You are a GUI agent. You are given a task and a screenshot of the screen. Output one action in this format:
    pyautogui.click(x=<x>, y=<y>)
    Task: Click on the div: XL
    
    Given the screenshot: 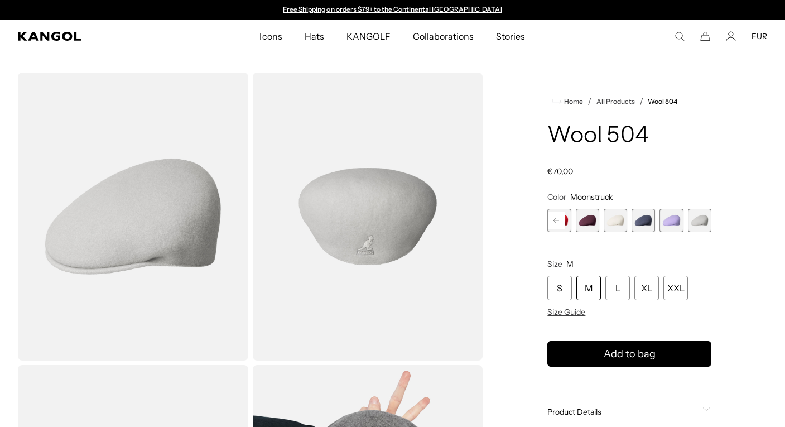 What is the action you would take?
    pyautogui.click(x=647, y=288)
    